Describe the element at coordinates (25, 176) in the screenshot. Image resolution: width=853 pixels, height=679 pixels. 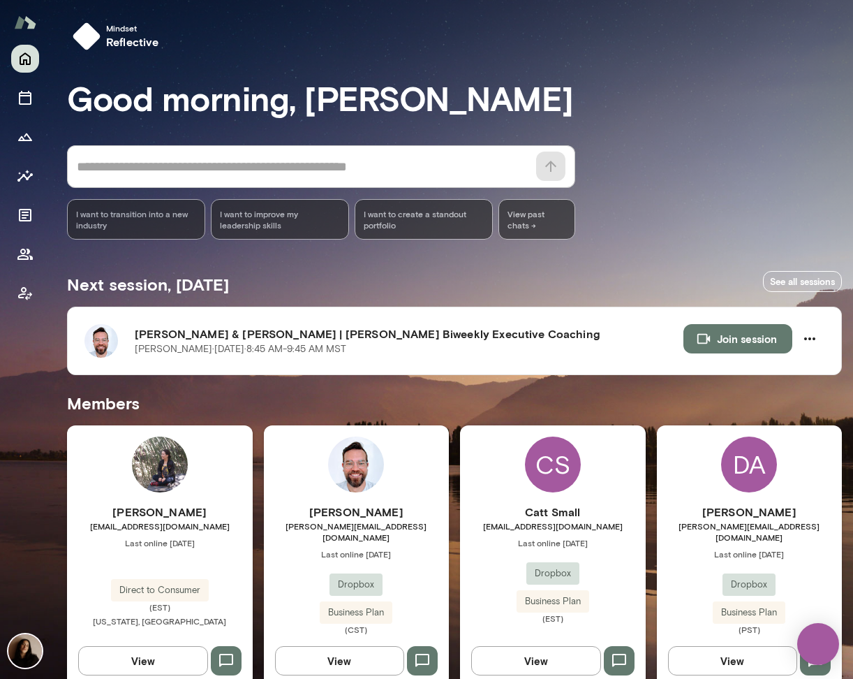
I see `button: Insights` at that location.